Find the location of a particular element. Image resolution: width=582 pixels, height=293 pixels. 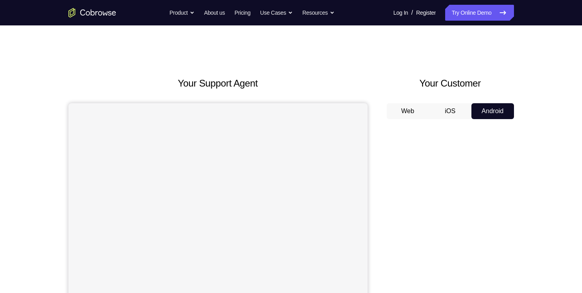

button: Web is located at coordinates (408, 111).